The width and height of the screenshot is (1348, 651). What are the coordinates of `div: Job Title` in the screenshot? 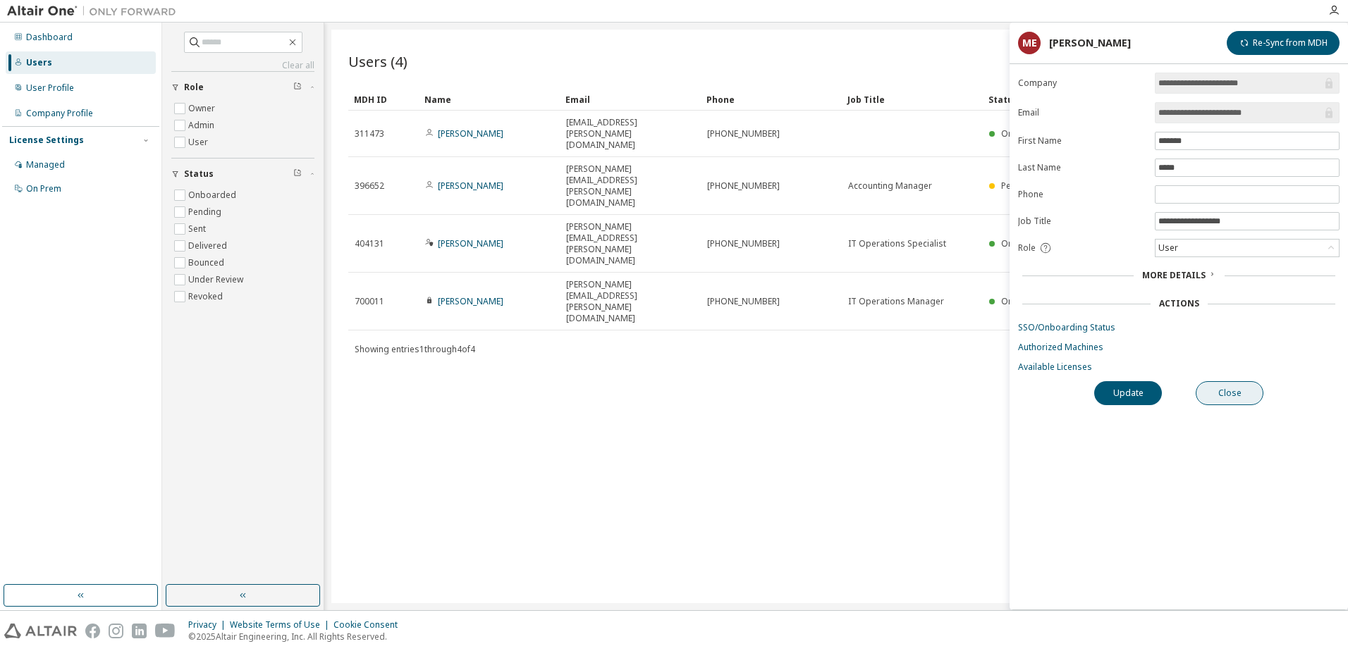 It's located at (912, 99).